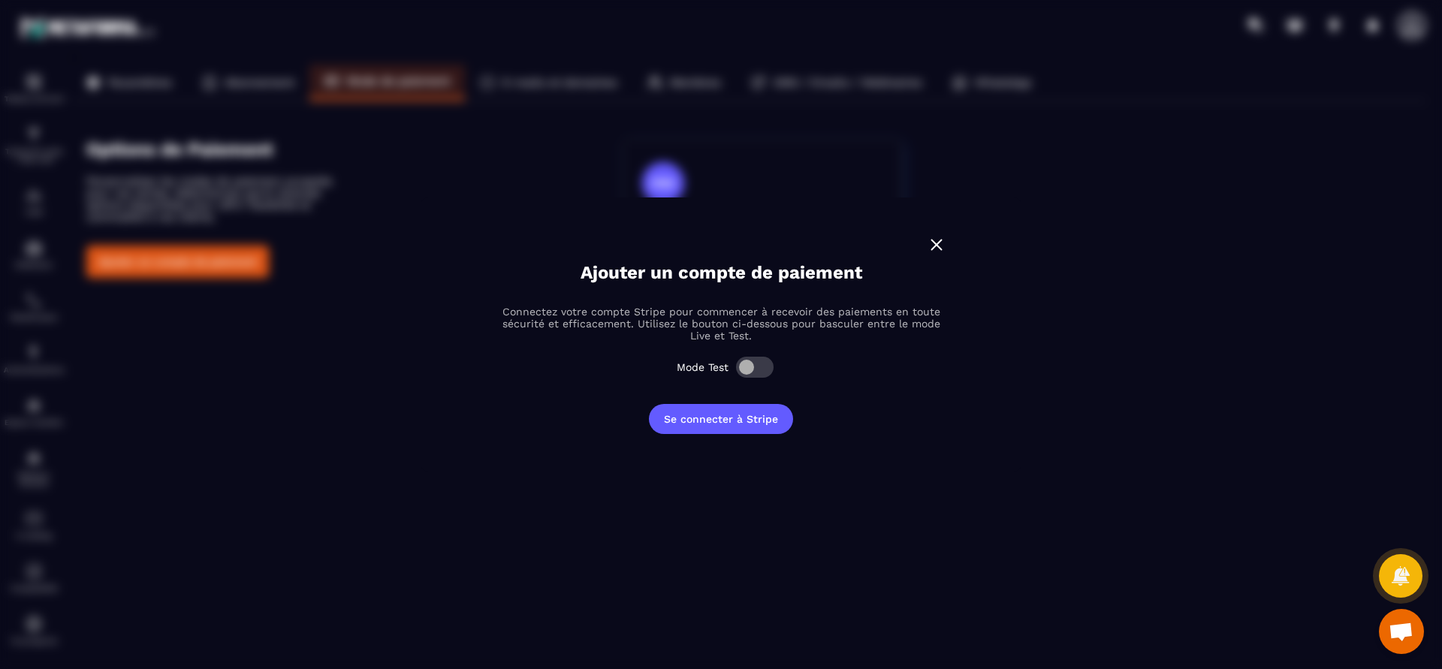 The height and width of the screenshot is (669, 1442). I want to click on p: Ajouter un compte de paiement, so click(721, 273).